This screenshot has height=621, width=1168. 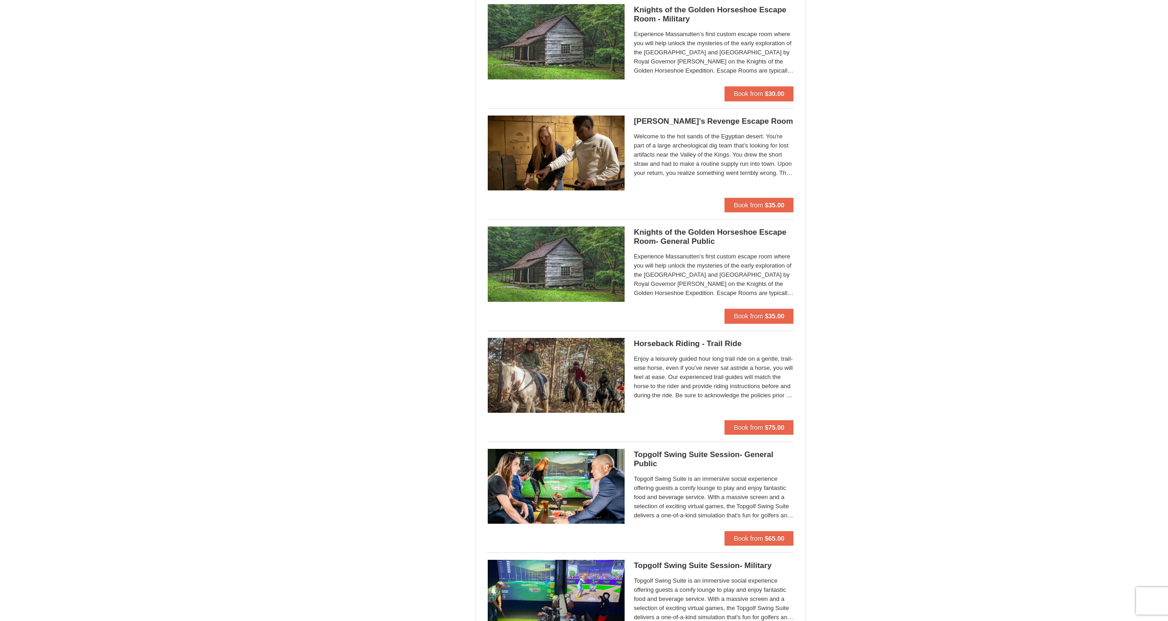 I want to click on strong: $65.00, so click(x=774, y=538).